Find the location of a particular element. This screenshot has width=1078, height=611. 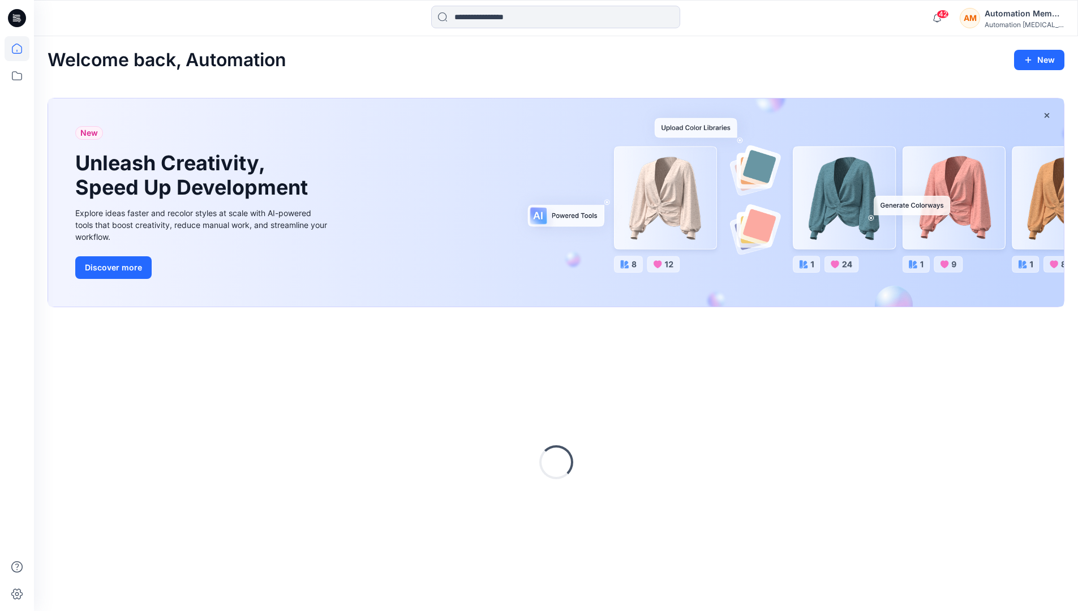

span: 42 is located at coordinates (943, 14).